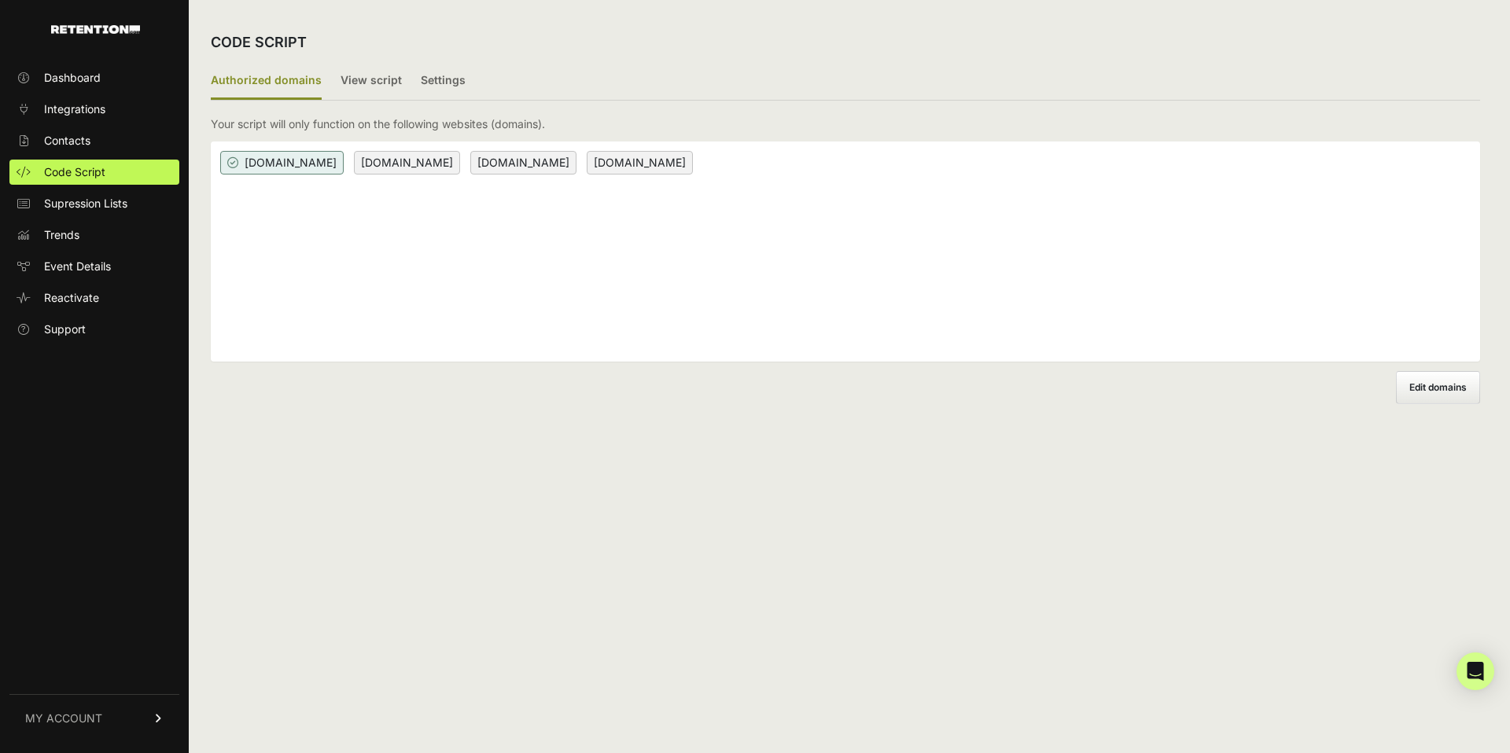 This screenshot has height=753, width=1510. What do you see at coordinates (61, 235) in the screenshot?
I see `span: Trends` at bounding box center [61, 235].